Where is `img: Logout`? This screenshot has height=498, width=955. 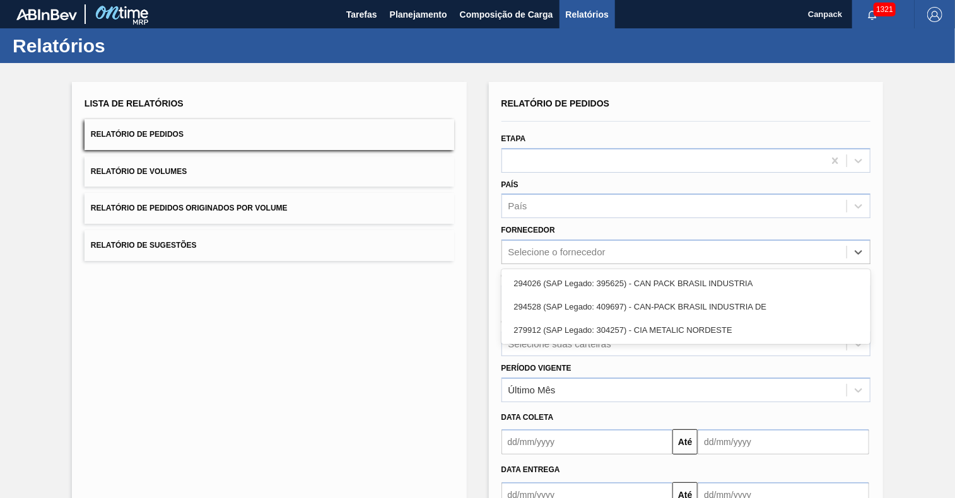 img: Logout is located at coordinates (935, 15).